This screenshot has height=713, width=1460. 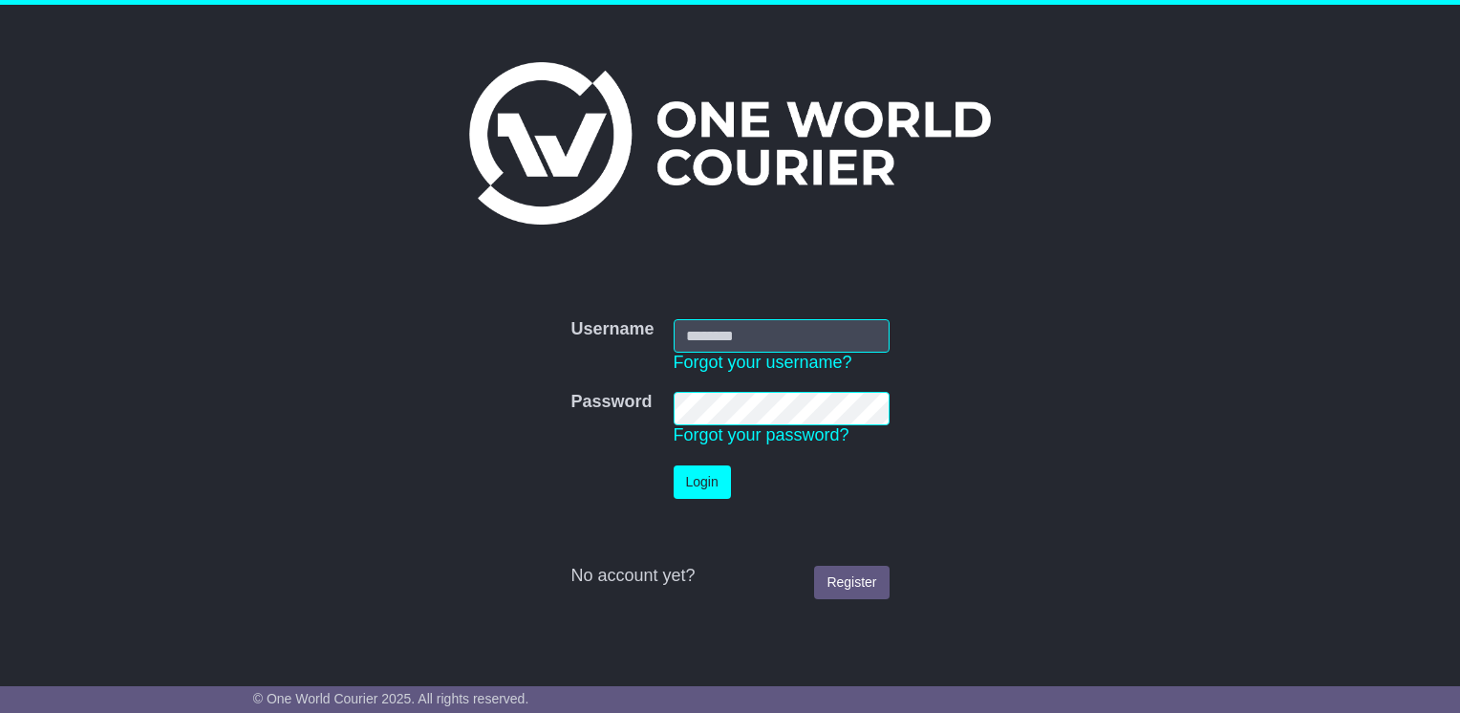 What do you see at coordinates (612, 330) in the screenshot?
I see `label: Username` at bounding box center [612, 330].